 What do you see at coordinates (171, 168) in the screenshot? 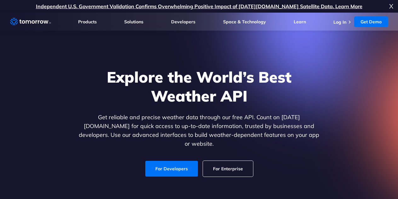
I see `a: For Developers` at bounding box center [171, 168].